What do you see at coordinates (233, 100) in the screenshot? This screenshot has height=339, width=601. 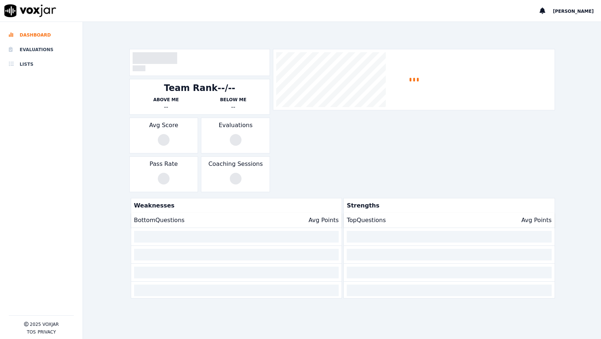 I see `p: Below Me` at bounding box center [233, 100].